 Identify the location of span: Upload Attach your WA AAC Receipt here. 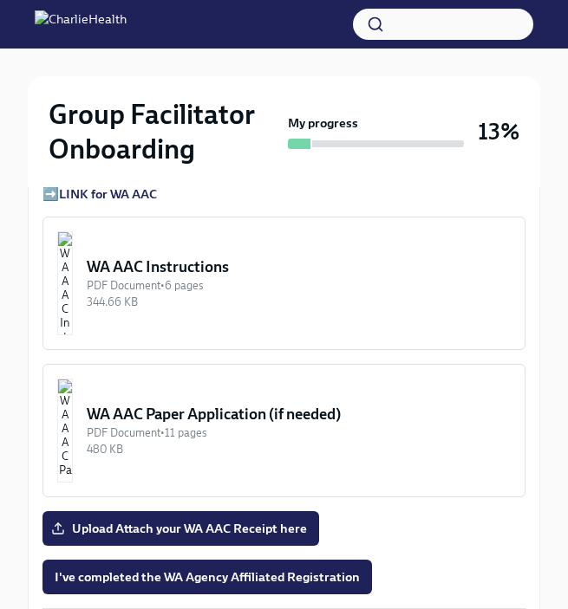
(180, 529).